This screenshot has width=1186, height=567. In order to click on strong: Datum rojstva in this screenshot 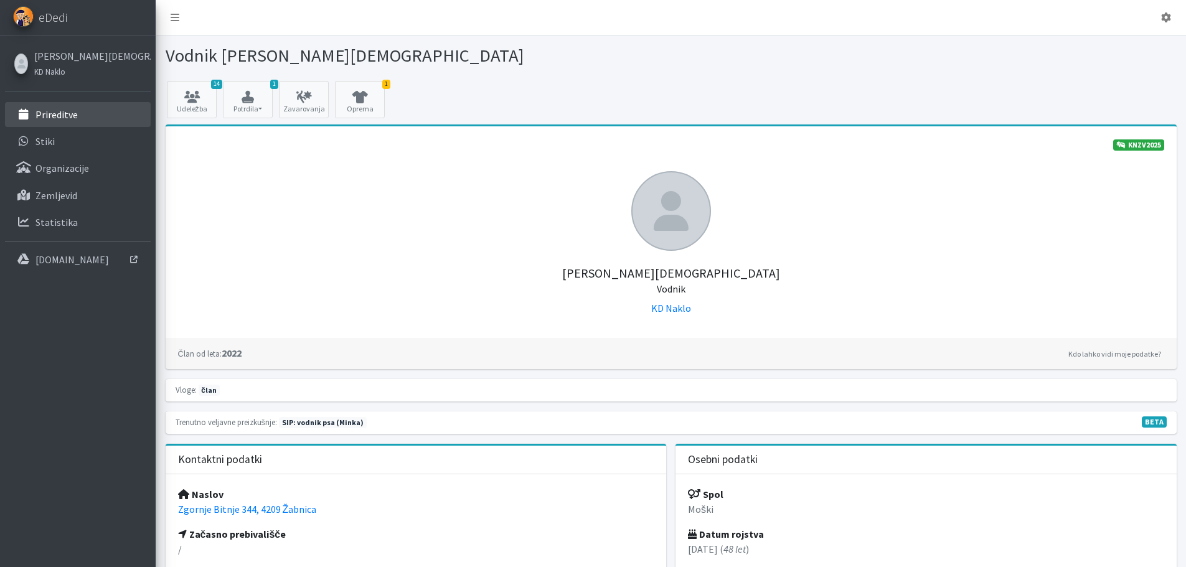, I will do `click(726, 534)`.